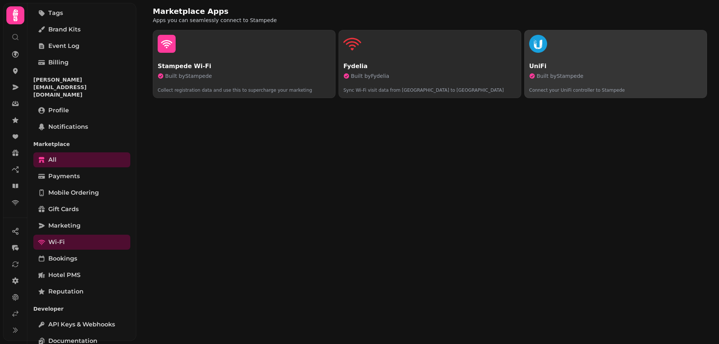 Image resolution: width=719 pixels, height=344 pixels. What do you see at coordinates (616, 64) in the screenshot?
I see `button: UniFi faviconUniFiBuilt byStampedeConnect your UniFi controller to Stampede` at bounding box center [616, 64].